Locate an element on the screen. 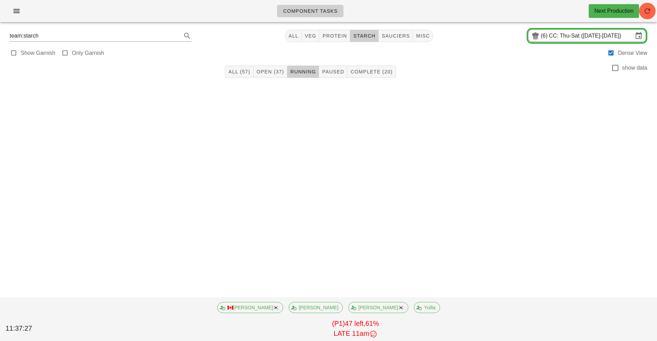 Image resolution: width=657 pixels, height=341 pixels. button: Running is located at coordinates (303, 72).